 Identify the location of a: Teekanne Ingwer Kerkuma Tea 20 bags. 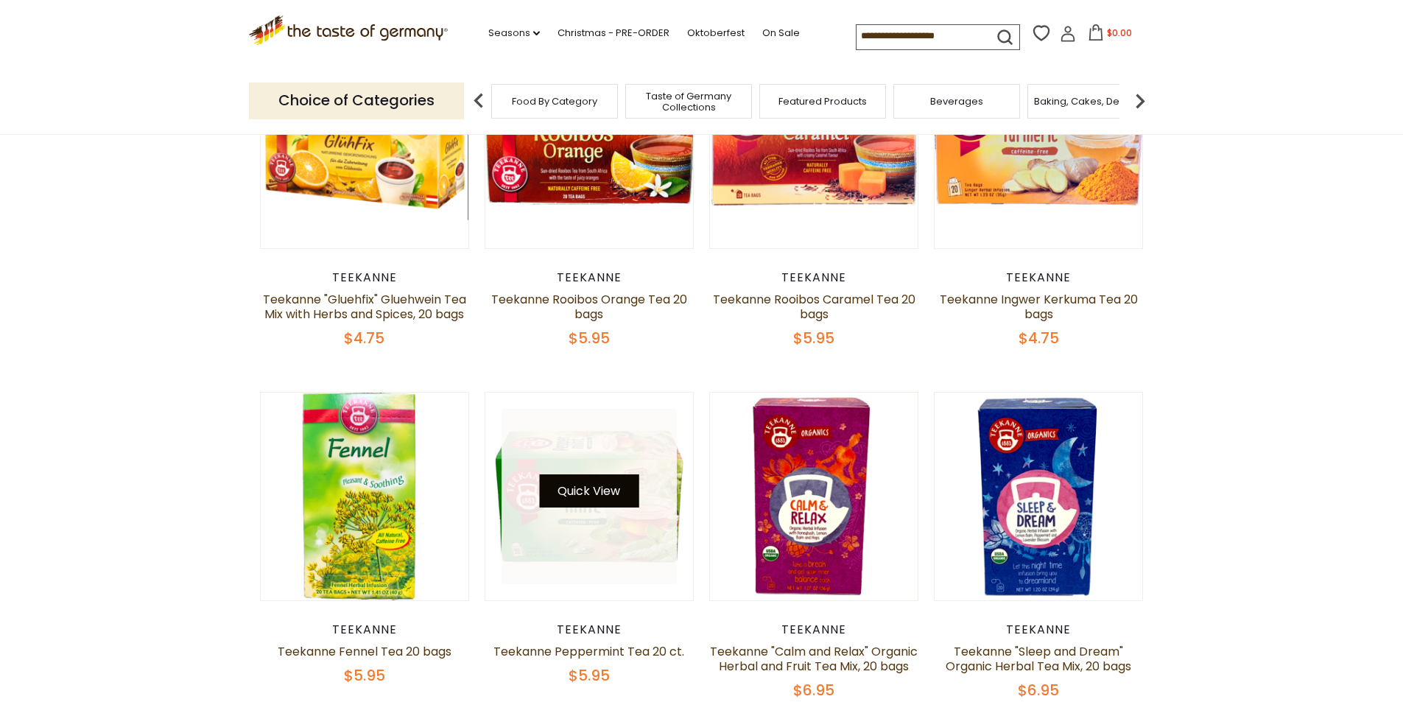
(1039, 306).